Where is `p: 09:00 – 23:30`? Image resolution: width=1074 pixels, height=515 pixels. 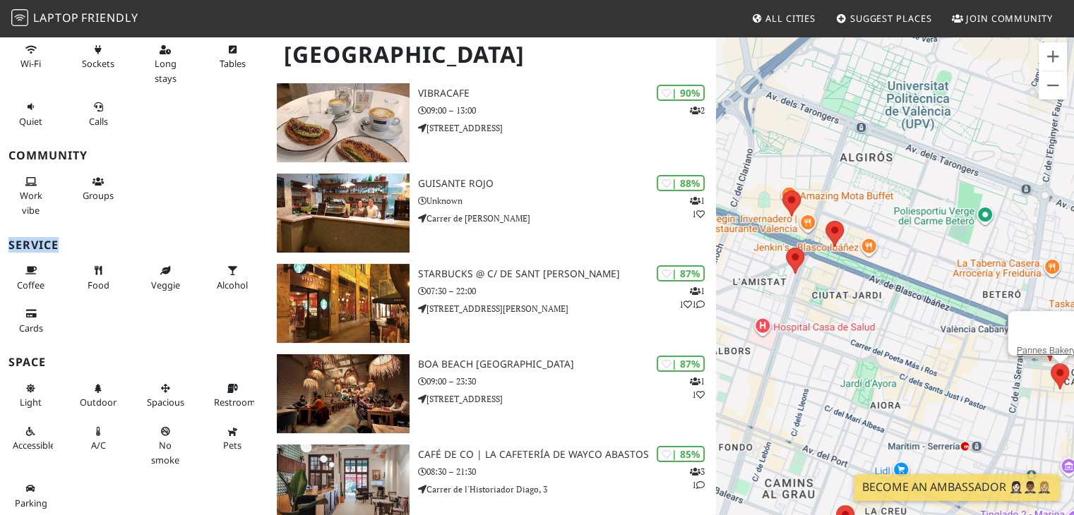
p: 09:00 – 23:30 is located at coordinates (567, 381).